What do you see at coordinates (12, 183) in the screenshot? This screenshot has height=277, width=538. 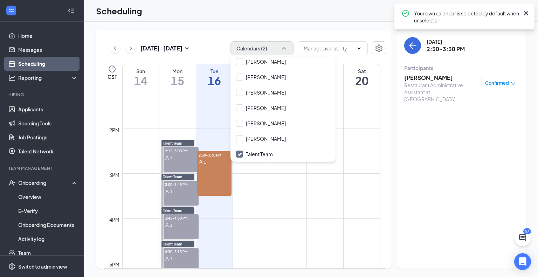 I see `svg: UserCheck` at bounding box center [12, 183].